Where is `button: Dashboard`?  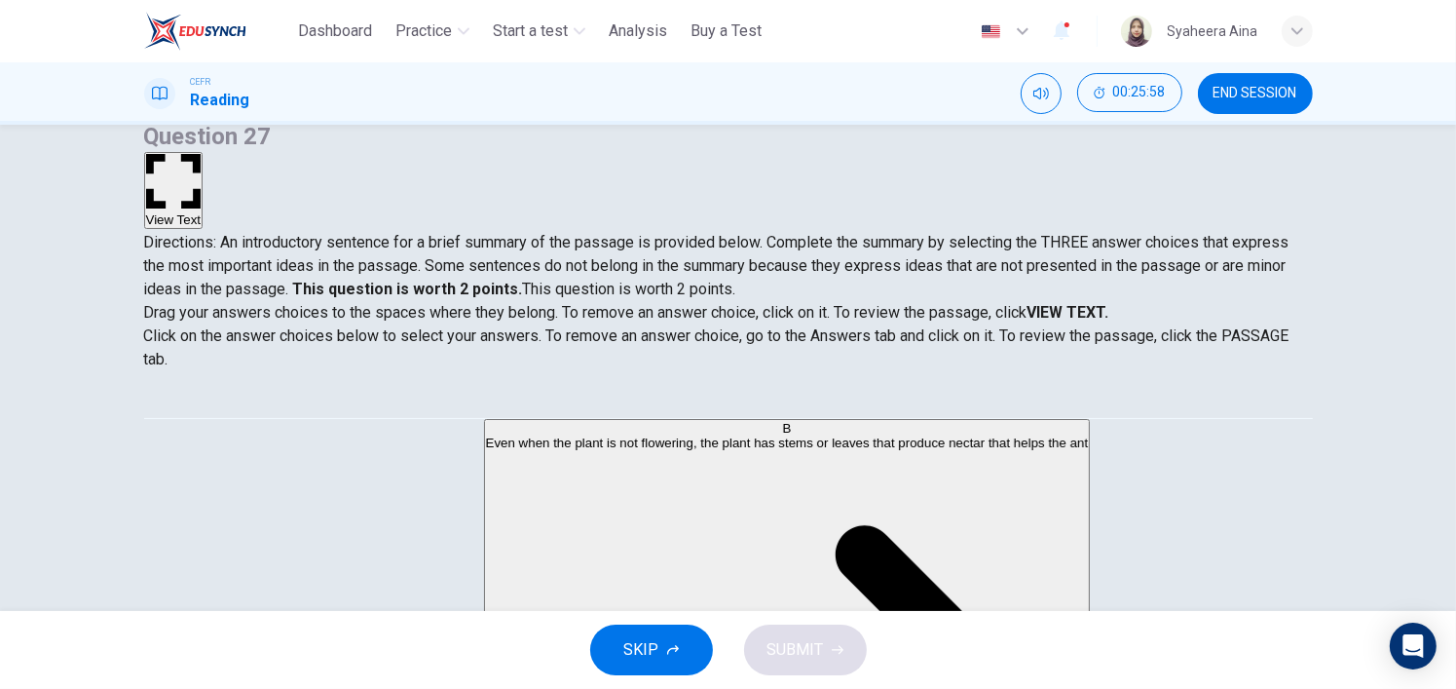 button: Dashboard is located at coordinates (335, 31).